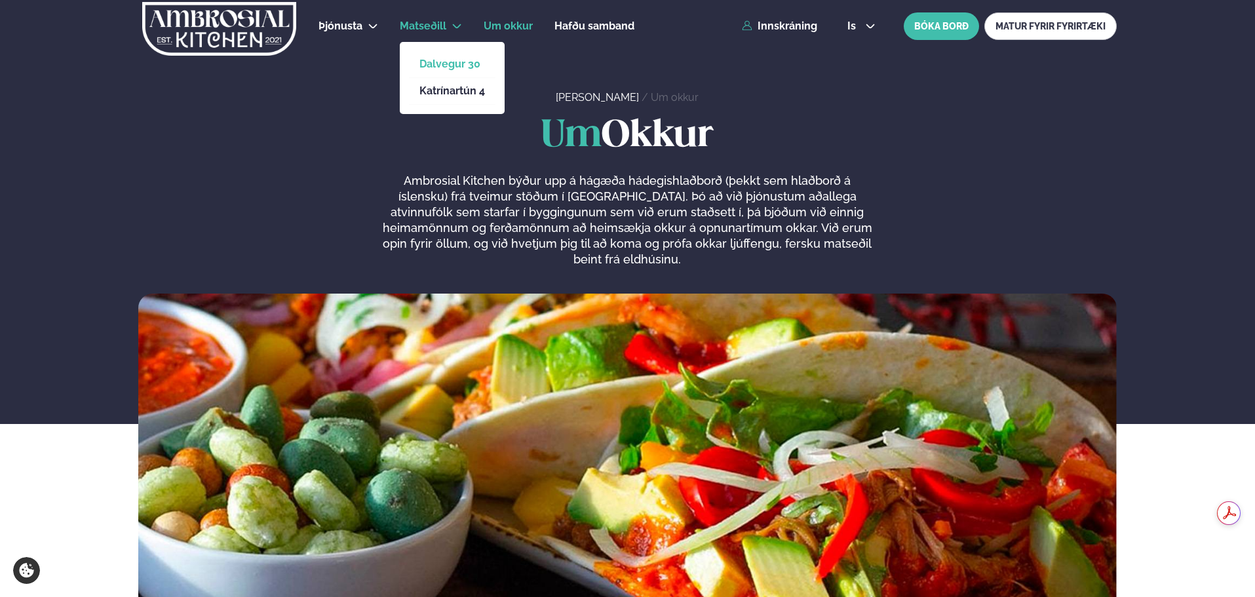 The image size is (1255, 597). Describe the element at coordinates (219, 29) in the screenshot. I see `img: logo` at that location.